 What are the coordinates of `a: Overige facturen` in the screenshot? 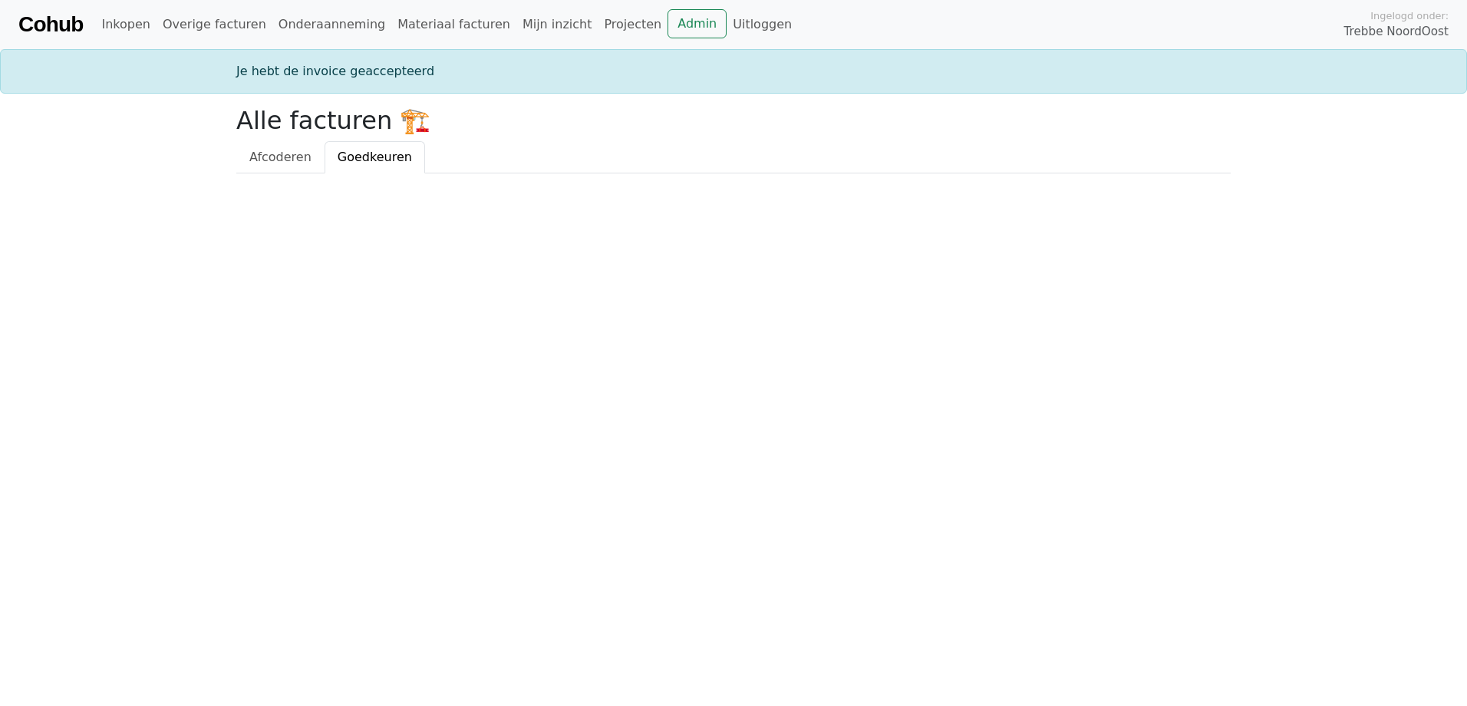 It's located at (214, 25).